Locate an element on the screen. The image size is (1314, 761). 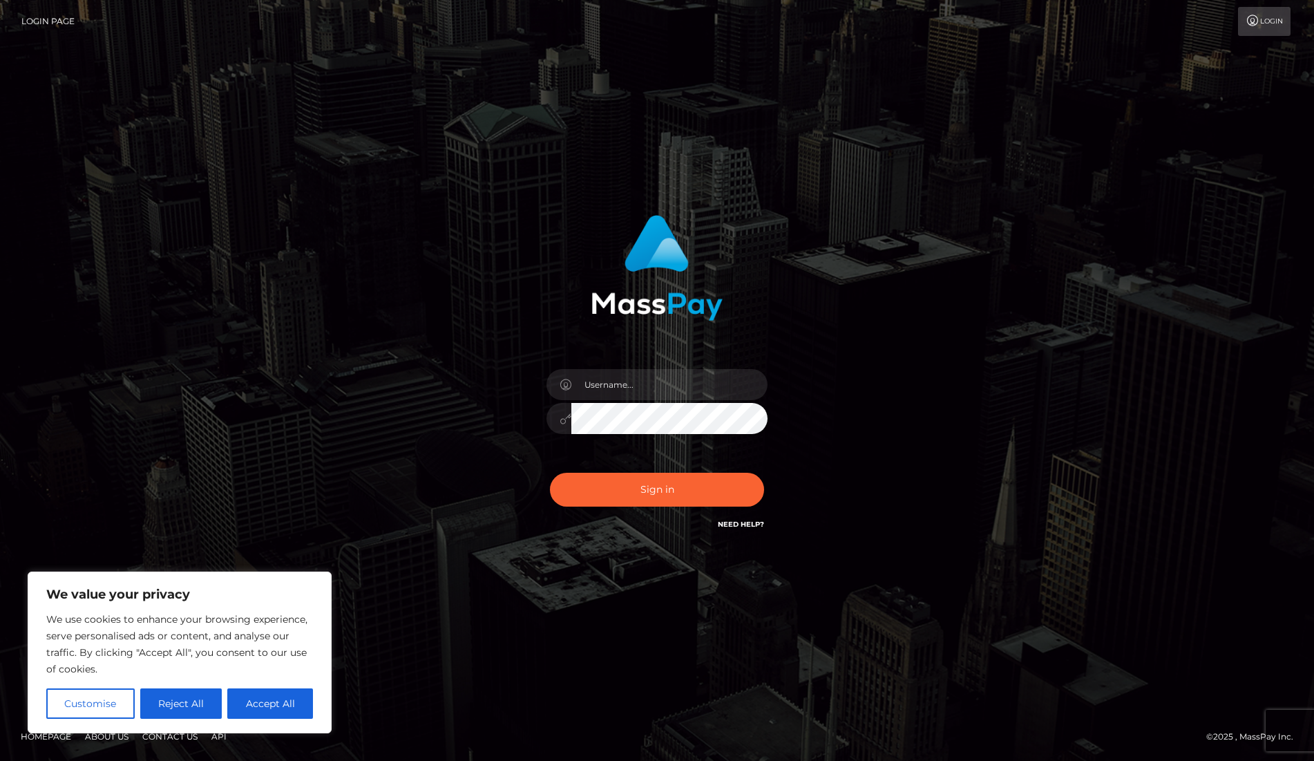
button: Reject All is located at coordinates (181, 703).